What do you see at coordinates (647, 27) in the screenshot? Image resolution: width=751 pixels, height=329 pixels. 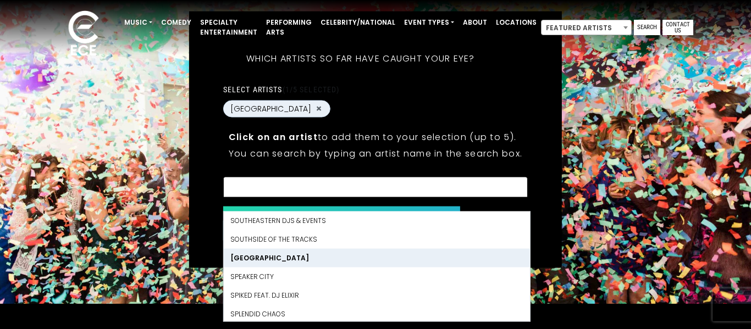 I see `a: Search` at bounding box center [647, 27].